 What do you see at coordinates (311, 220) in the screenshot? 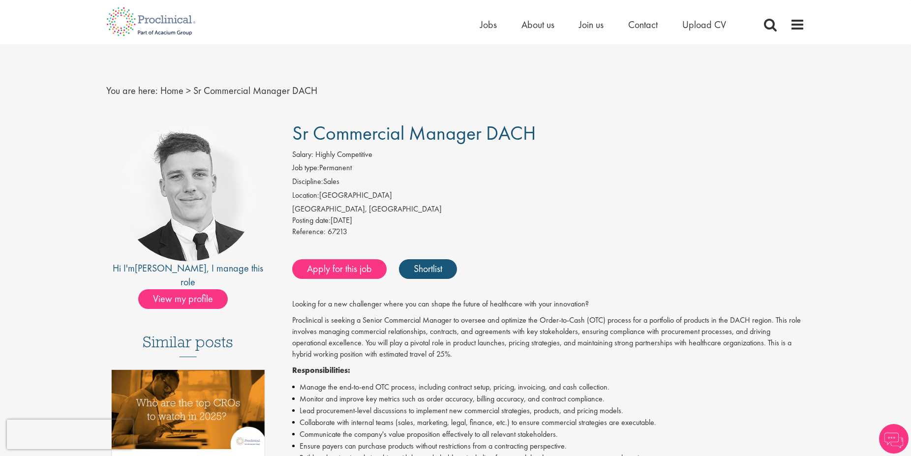
I see `span: Posting date:` at bounding box center [311, 220].